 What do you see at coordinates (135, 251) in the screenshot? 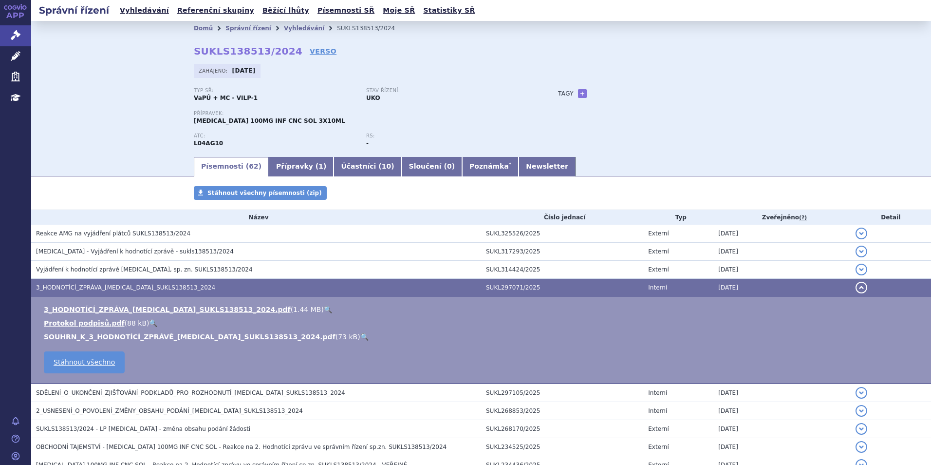
I see `span: UPLIZNA - Vyjádření k hodnotící zprávě - sukls138513/2024` at bounding box center [135, 251].